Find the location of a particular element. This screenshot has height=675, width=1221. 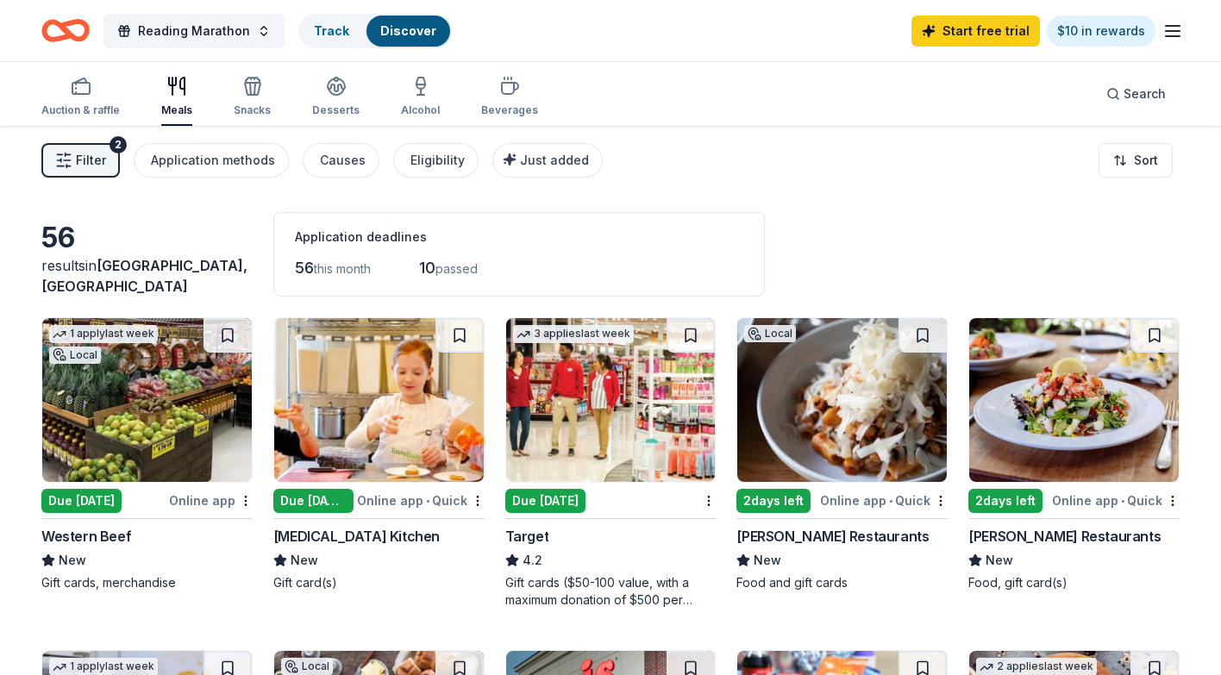

div: 3 applies last week is located at coordinates (573, 334).